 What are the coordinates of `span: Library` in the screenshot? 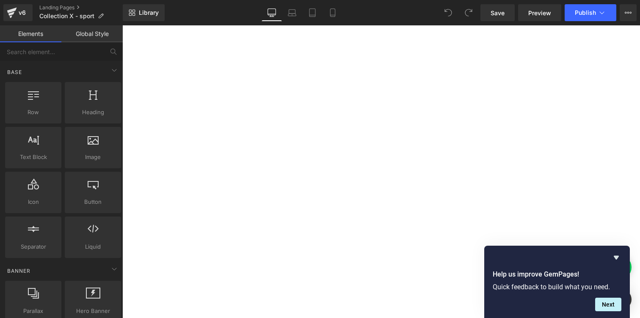 It's located at (149, 13).